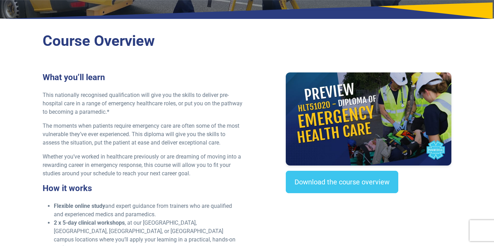  Describe the element at coordinates (142, 188) in the screenshot. I see `h3: How it works` at that location.